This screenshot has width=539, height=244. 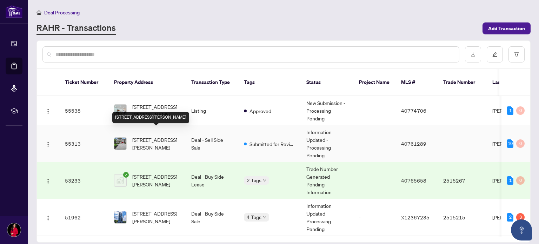 What do you see at coordinates (414, 180) in the screenshot?
I see `span: 40765658` at bounding box center [414, 180].